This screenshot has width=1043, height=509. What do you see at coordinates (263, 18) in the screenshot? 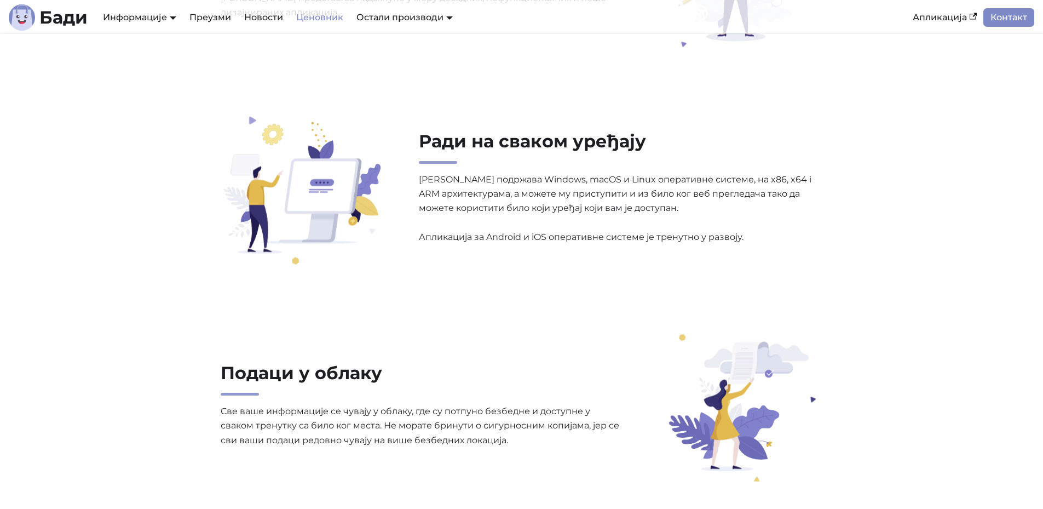
I see `a: Новости` at bounding box center [263, 18].